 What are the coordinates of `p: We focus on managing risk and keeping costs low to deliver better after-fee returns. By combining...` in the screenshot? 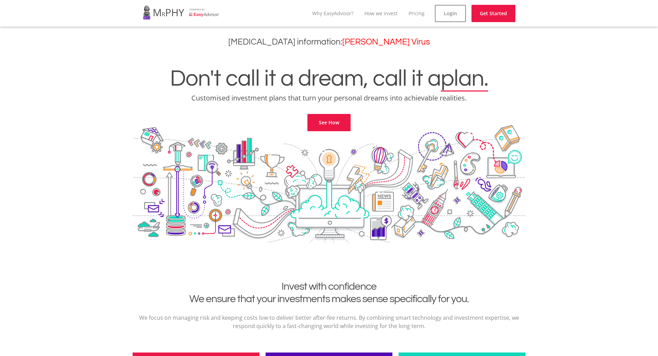 It's located at (329, 322).